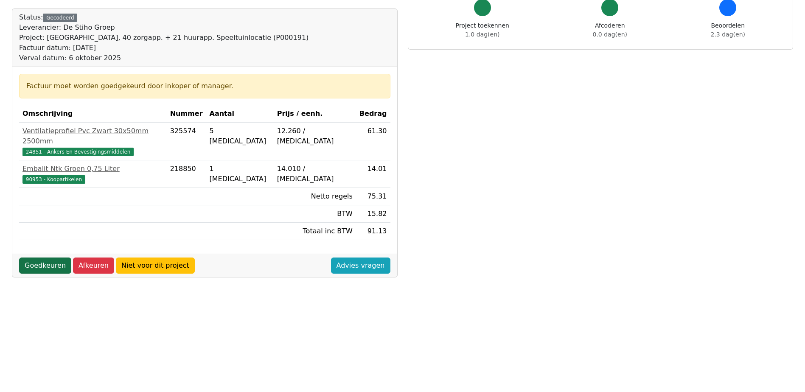 The width and height of the screenshot is (805, 392). What do you see at coordinates (60, 18) in the screenshot?
I see `div: Gecodeerd` at bounding box center [60, 18].